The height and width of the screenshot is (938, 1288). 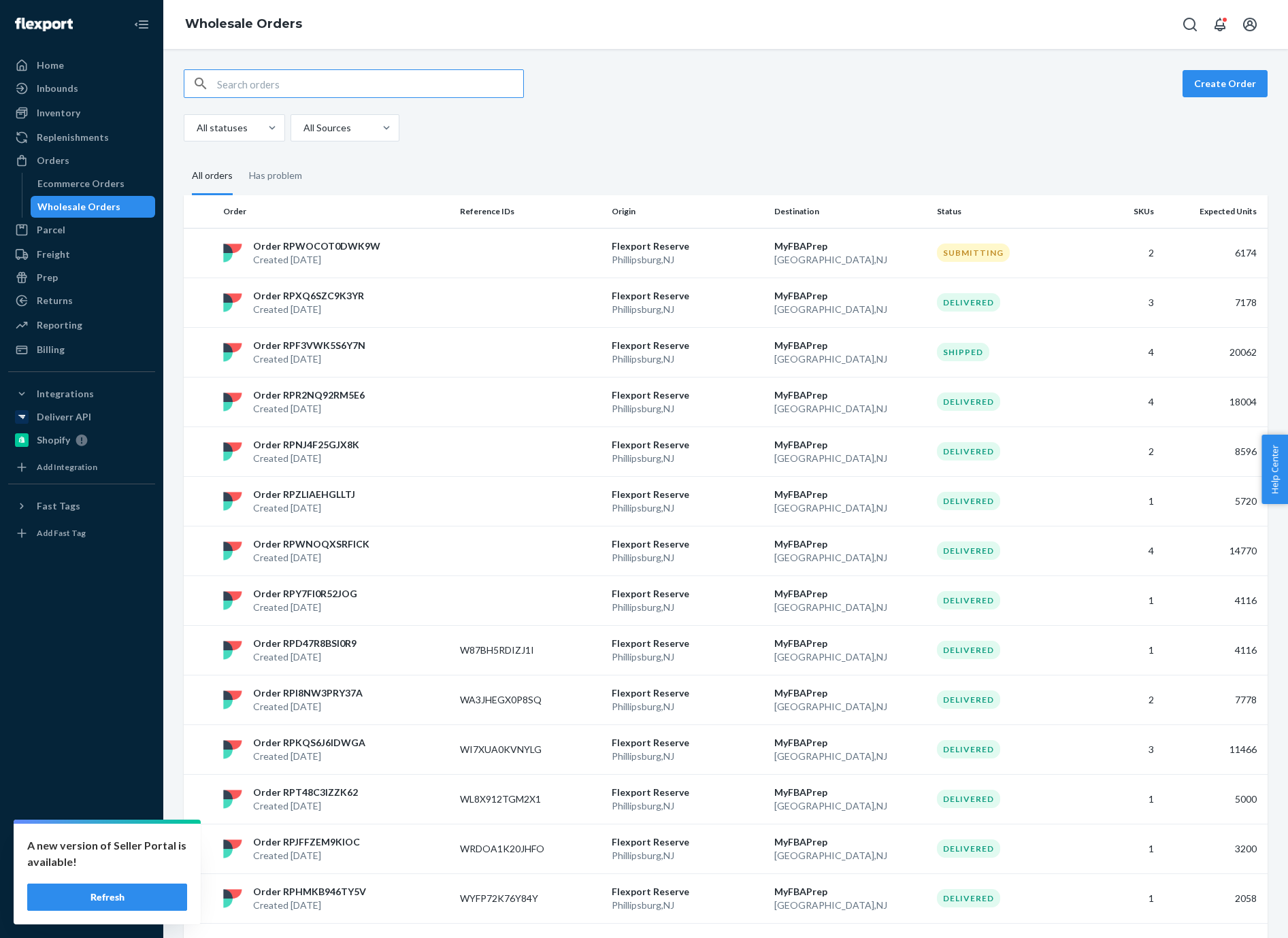 What do you see at coordinates (309, 346) in the screenshot?
I see `p: Order RPF3VWK5S6Y7N` at bounding box center [309, 346].